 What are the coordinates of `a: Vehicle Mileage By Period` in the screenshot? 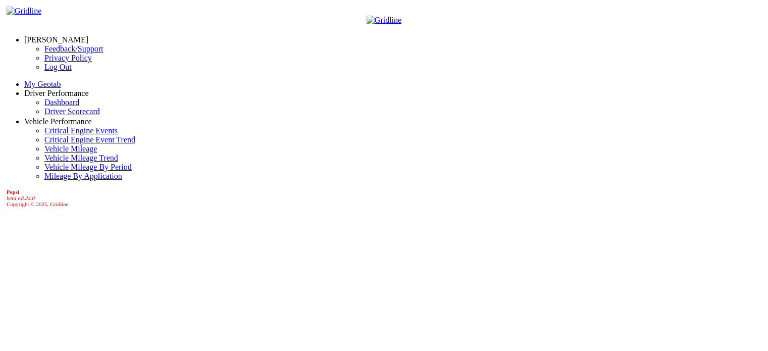 It's located at (88, 167).